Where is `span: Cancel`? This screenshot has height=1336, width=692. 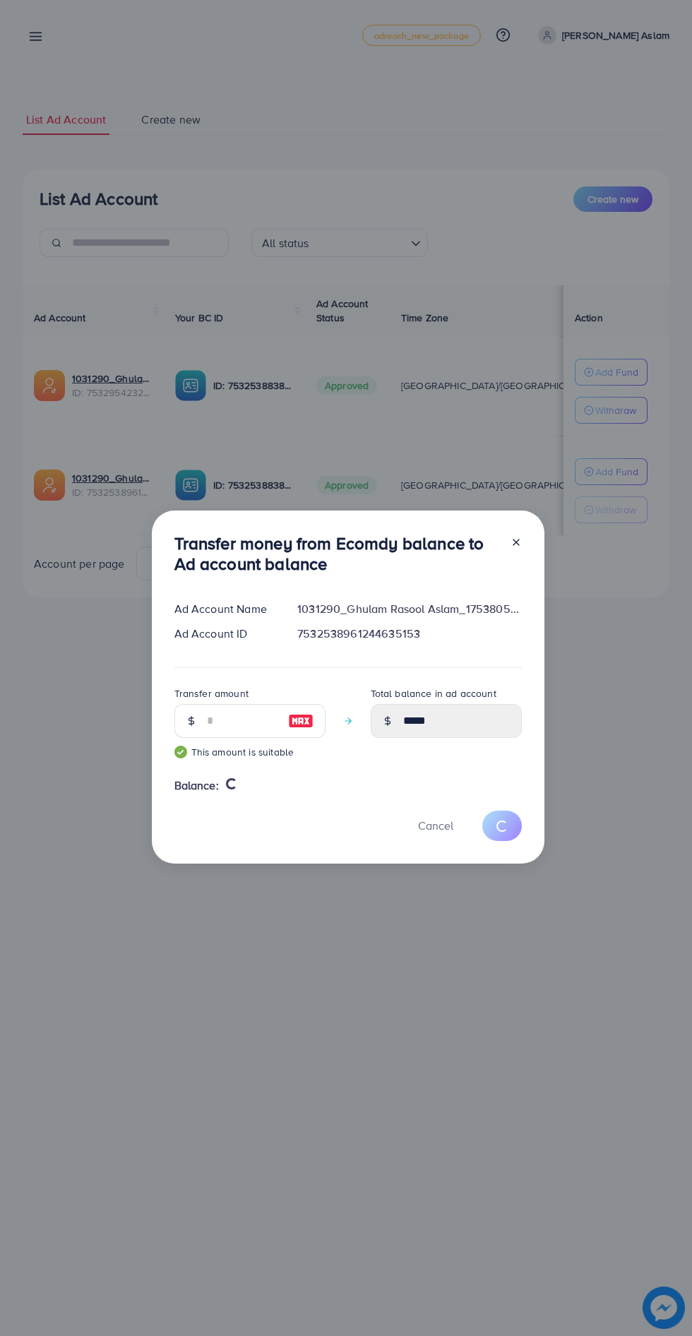
span: Cancel is located at coordinates (436, 826).